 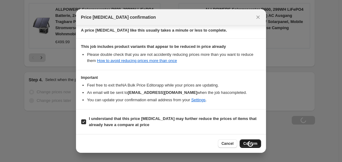 What do you see at coordinates (174, 100) in the screenshot?
I see `li: You can update your confirmation email address from your .` at bounding box center [174, 100].